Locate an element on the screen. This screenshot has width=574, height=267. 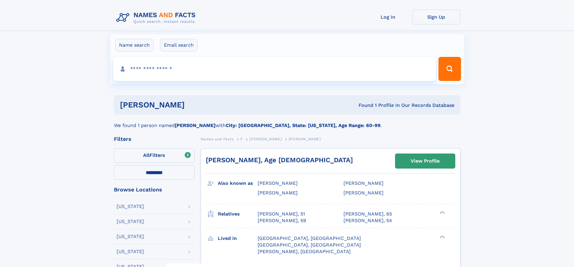
button: Search Button is located at coordinates (449, 69).